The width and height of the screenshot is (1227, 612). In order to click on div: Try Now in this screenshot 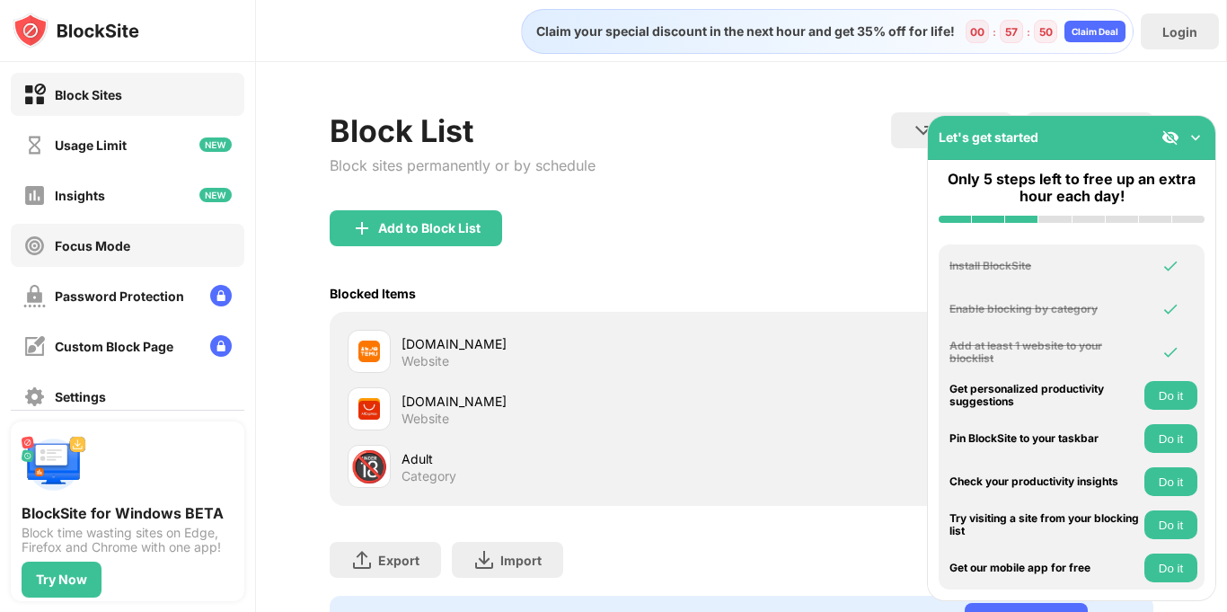, I will do `click(61, 579)`.